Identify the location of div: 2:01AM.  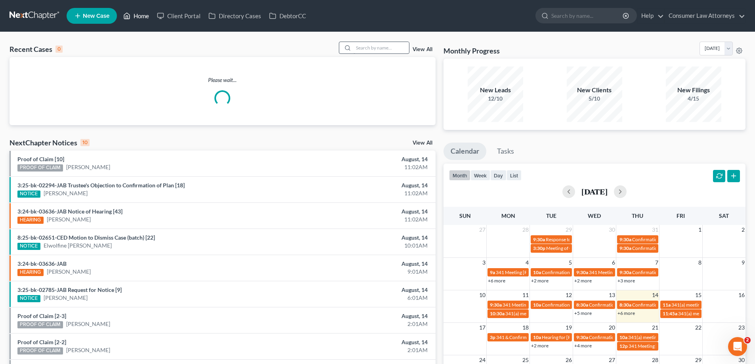
(362, 350).